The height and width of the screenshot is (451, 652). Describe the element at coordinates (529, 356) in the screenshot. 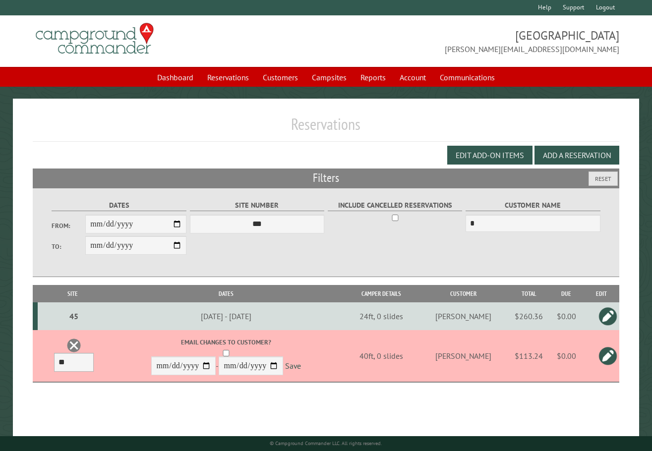

I see `td: $113.24` at that location.